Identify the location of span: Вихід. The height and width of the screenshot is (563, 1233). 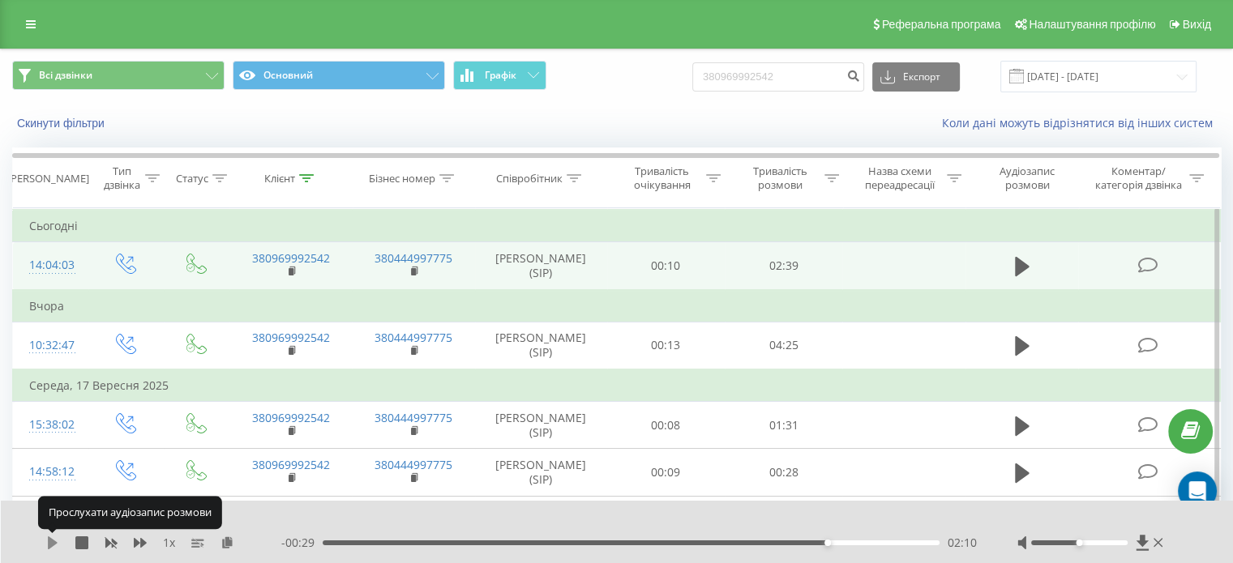
(1196, 24).